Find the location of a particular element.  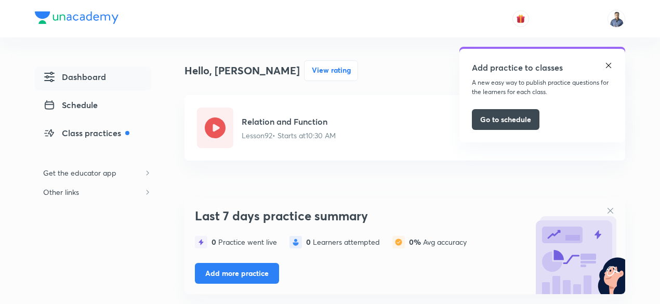

h6: Other links is located at coordinates (61, 192).